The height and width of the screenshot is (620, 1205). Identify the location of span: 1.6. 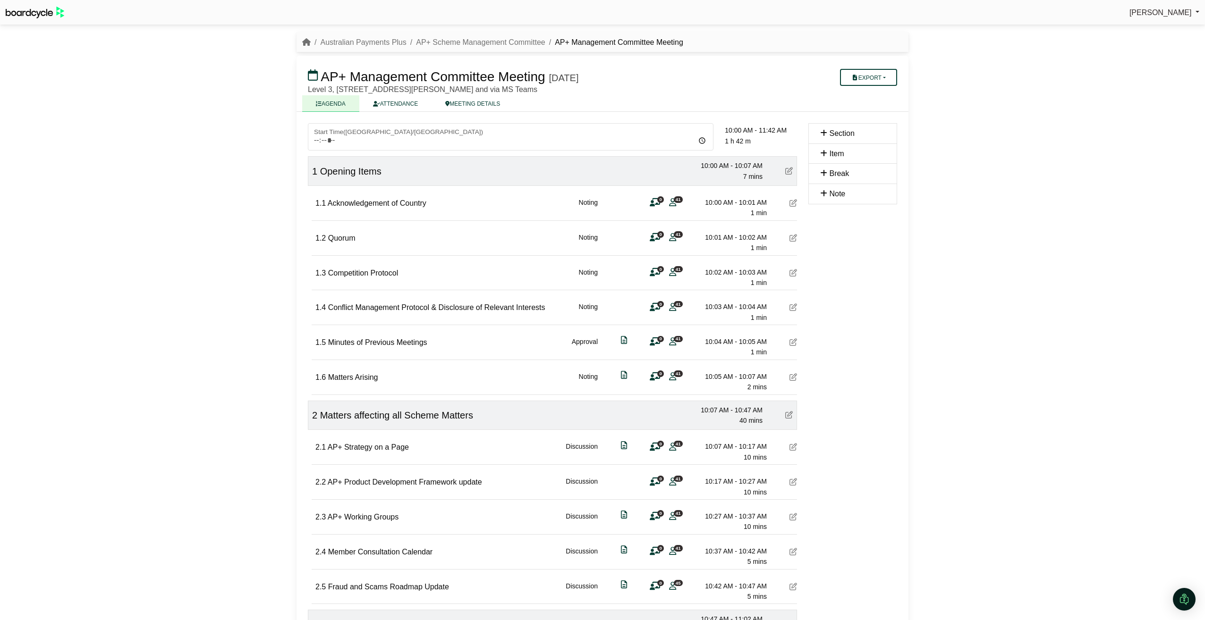
(320, 377).